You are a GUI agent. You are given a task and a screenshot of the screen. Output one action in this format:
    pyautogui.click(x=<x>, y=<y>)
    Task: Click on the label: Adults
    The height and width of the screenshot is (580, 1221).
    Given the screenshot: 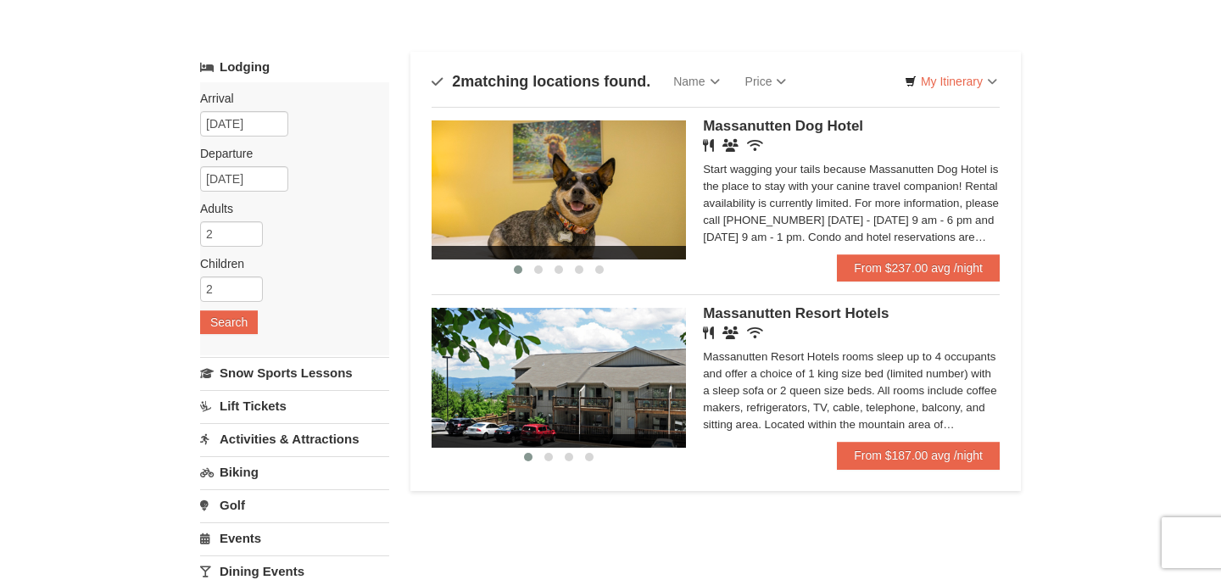 What is the action you would take?
    pyautogui.click(x=288, y=209)
    